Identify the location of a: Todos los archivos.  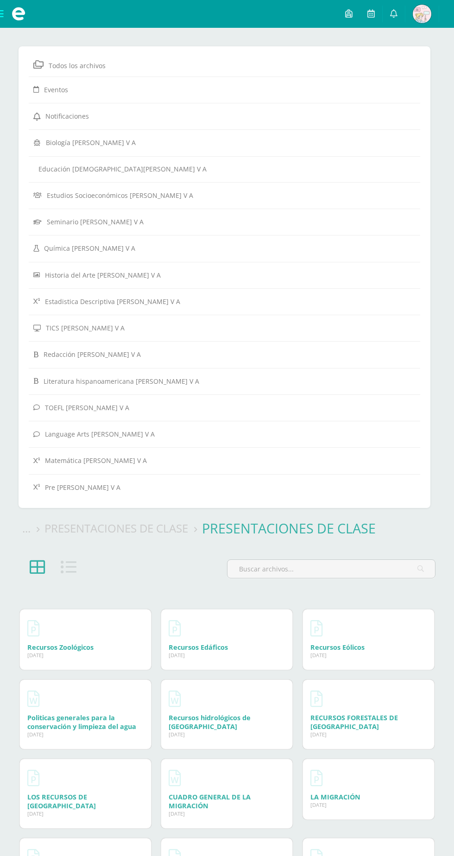
(224, 64).